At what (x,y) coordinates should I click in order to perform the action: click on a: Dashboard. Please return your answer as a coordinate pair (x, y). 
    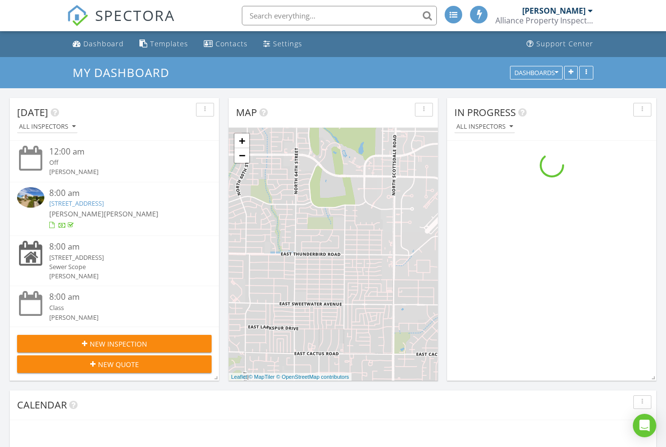
    Looking at the image, I should click on (98, 44).